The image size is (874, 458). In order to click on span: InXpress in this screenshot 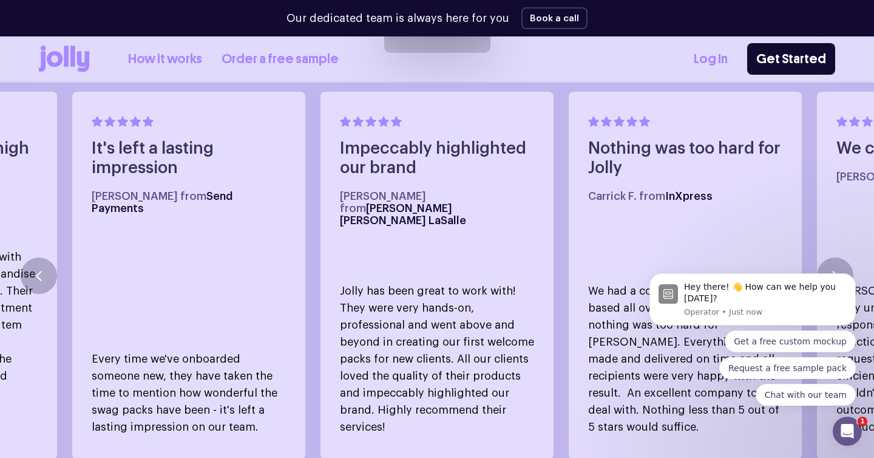, I will do `click(689, 196)`.